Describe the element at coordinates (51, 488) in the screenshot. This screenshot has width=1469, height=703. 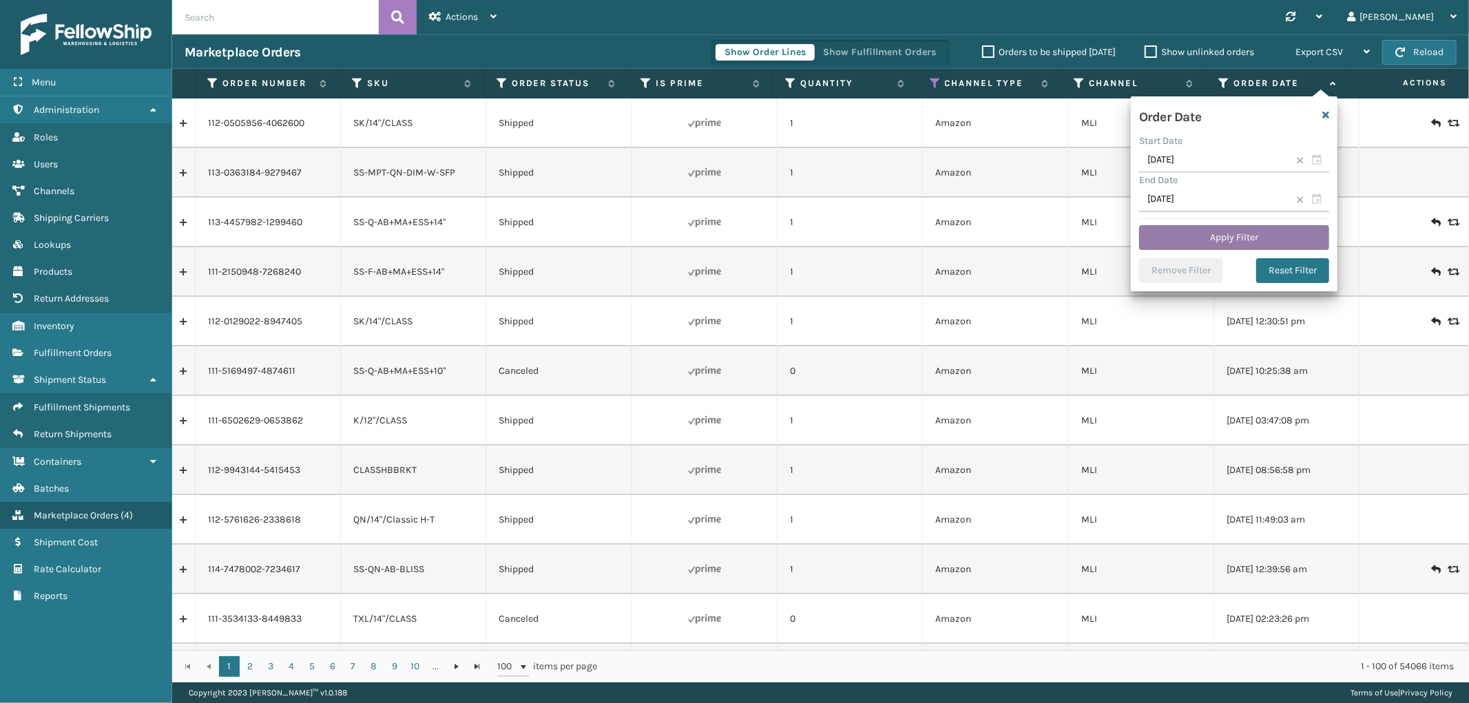
I see `span: Batches` at that location.